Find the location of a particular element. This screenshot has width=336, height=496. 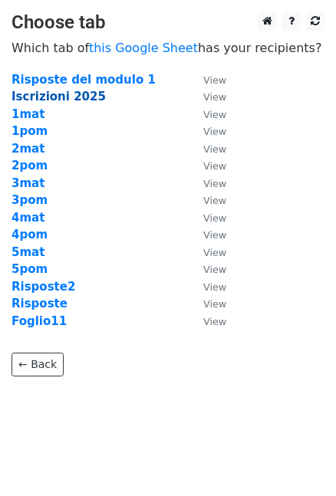

a: 1mat is located at coordinates (28, 114).